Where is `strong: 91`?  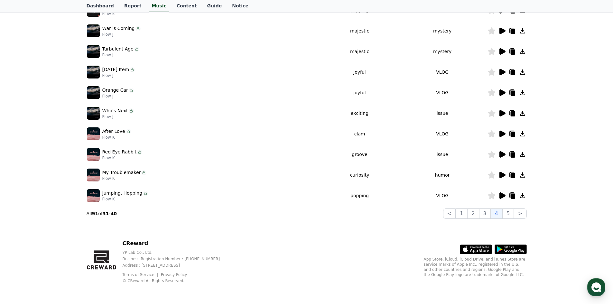
strong: 91 is located at coordinates (95, 214).